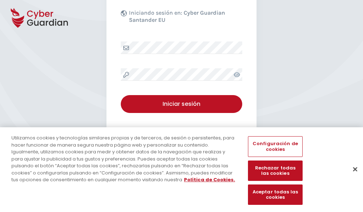  What do you see at coordinates (275, 170) in the screenshot?
I see `button: Rechazar todas las cookies` at bounding box center [275, 170].